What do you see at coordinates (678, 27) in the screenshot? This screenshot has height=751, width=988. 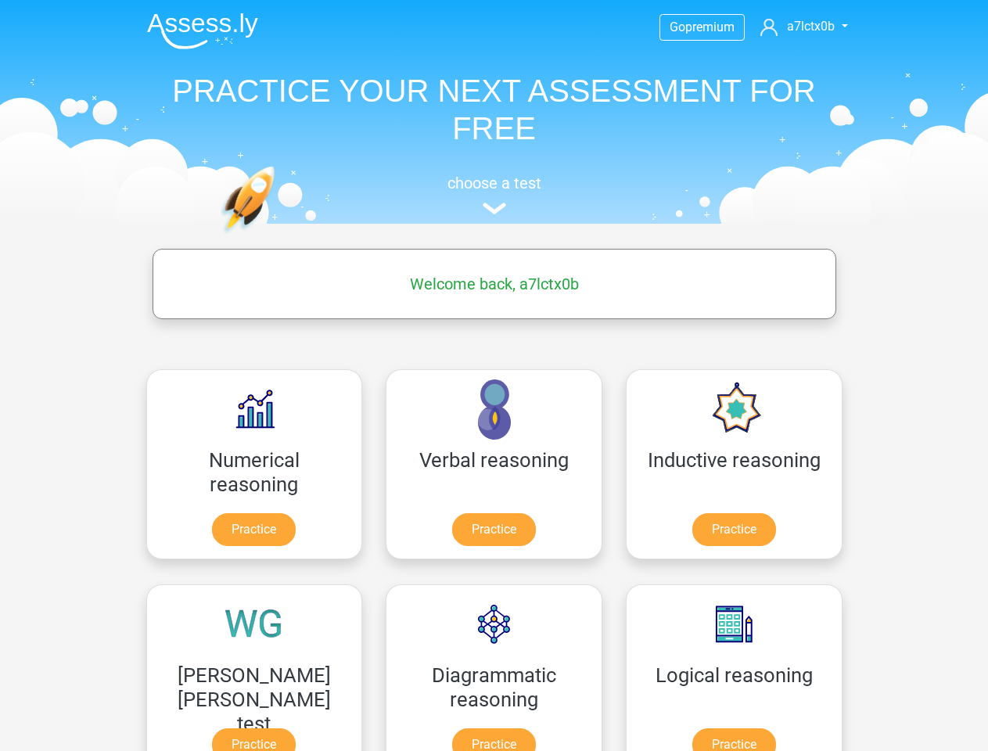 I see `span: Go` at bounding box center [678, 27].